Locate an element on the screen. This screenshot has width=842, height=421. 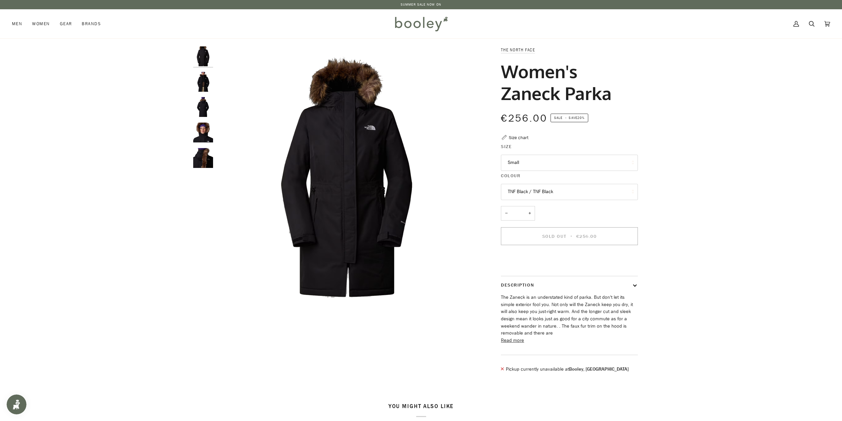
img: The North Face Women&#39;s Zaneck Parka TNF Black - Booley Galway is located at coordinates (347, 177).